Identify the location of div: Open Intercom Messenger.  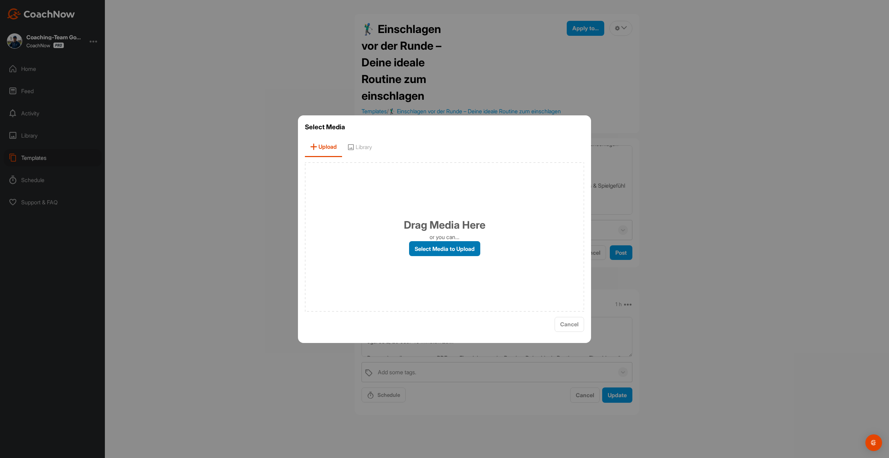
(873, 442).